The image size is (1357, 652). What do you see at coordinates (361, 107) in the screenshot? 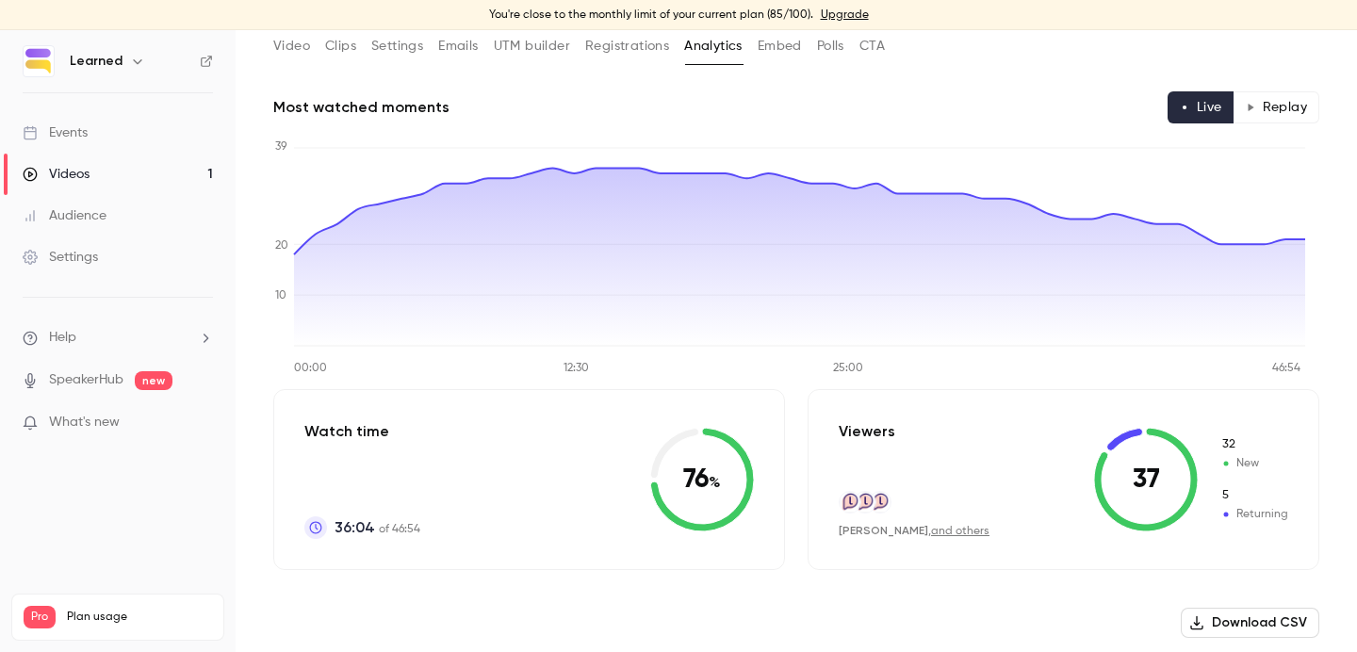
I see `h2: Most watched moments` at bounding box center [361, 107].